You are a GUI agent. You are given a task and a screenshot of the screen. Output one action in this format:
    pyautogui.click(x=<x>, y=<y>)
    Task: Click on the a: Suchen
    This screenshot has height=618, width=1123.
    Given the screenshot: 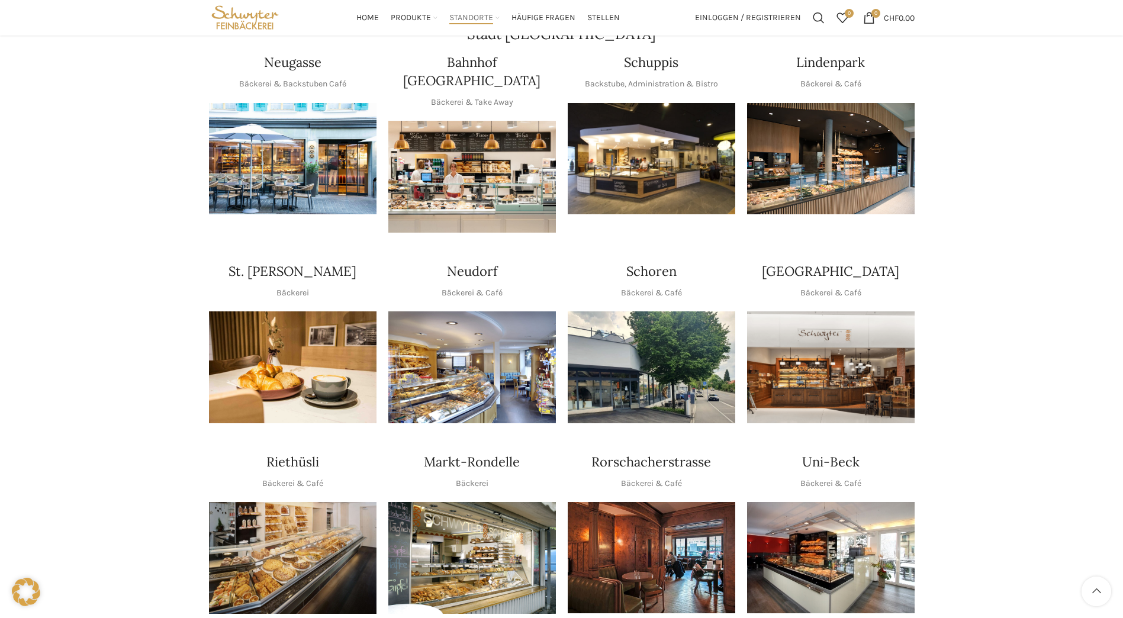 What is the action you would take?
    pyautogui.click(x=818, y=18)
    